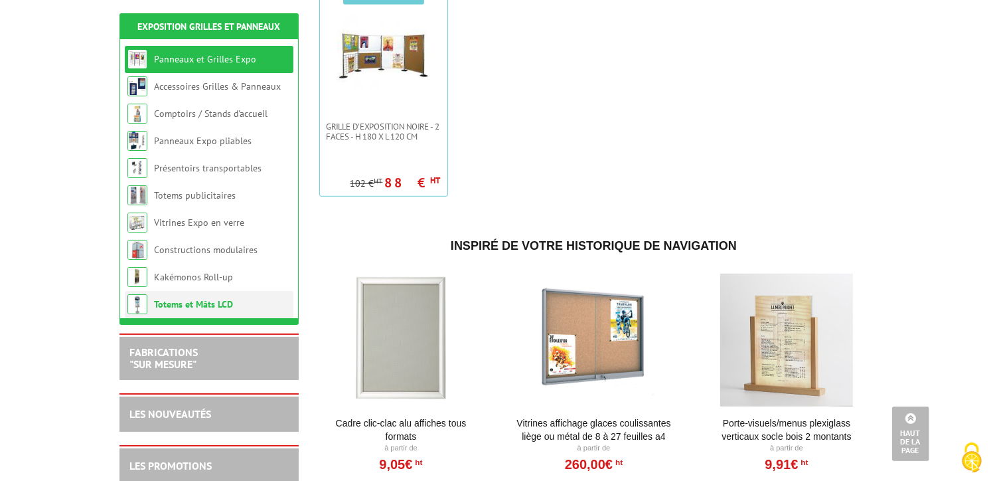  What do you see at coordinates (593, 429) in the screenshot?
I see `a: Vitrines affichage glaces coulissantes liège ou métal de 8 à 27 feuilles A4` at bounding box center [593, 429].